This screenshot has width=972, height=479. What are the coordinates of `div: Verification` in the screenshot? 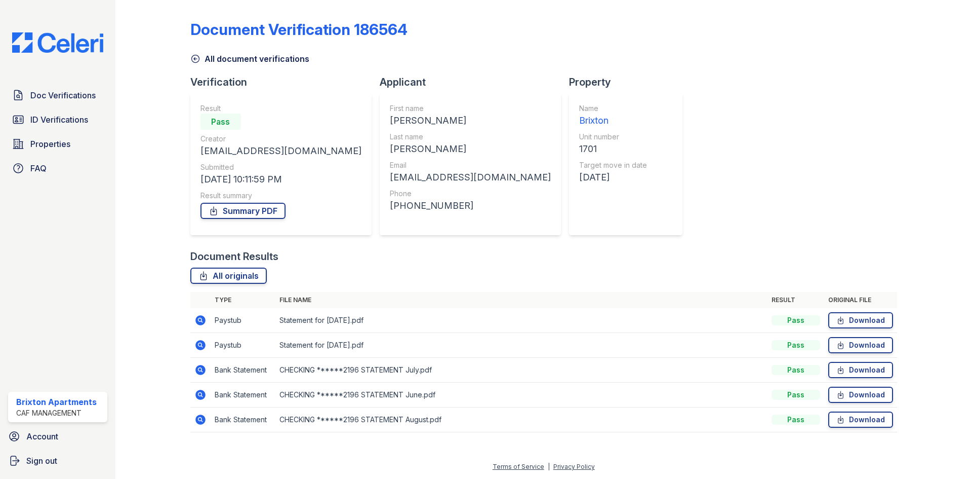 It's located at (285, 82).